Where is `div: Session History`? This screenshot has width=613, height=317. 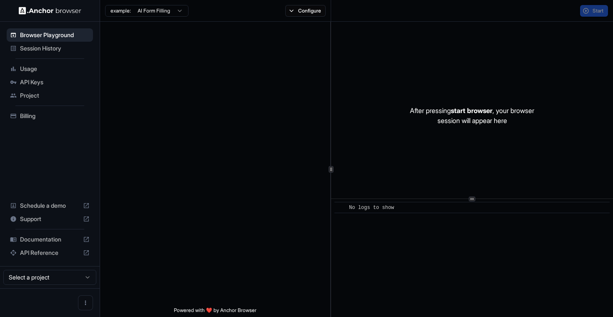
div: Session History is located at coordinates (50, 48).